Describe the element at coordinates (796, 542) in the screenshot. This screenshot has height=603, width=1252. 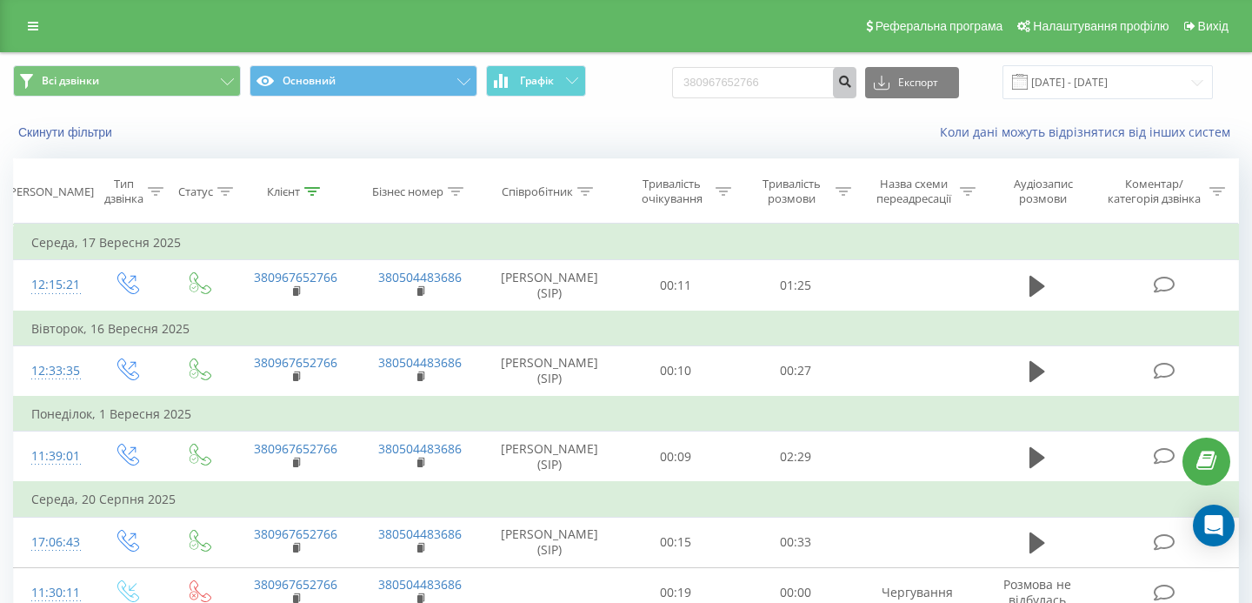
I see `td: 00:33` at that location.